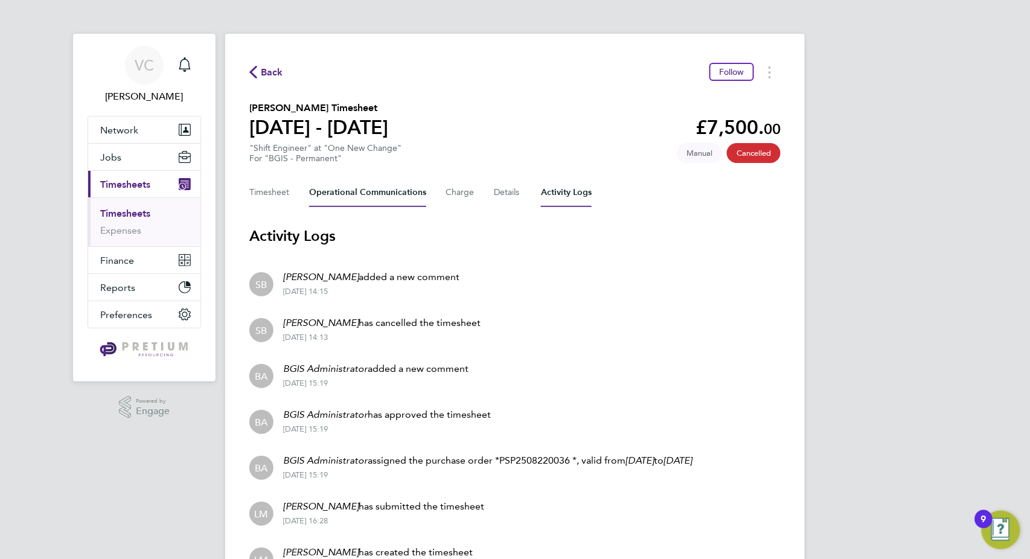 Image resolution: width=1030 pixels, height=559 pixels. I want to click on span: Valentina Cerulli, so click(144, 97).